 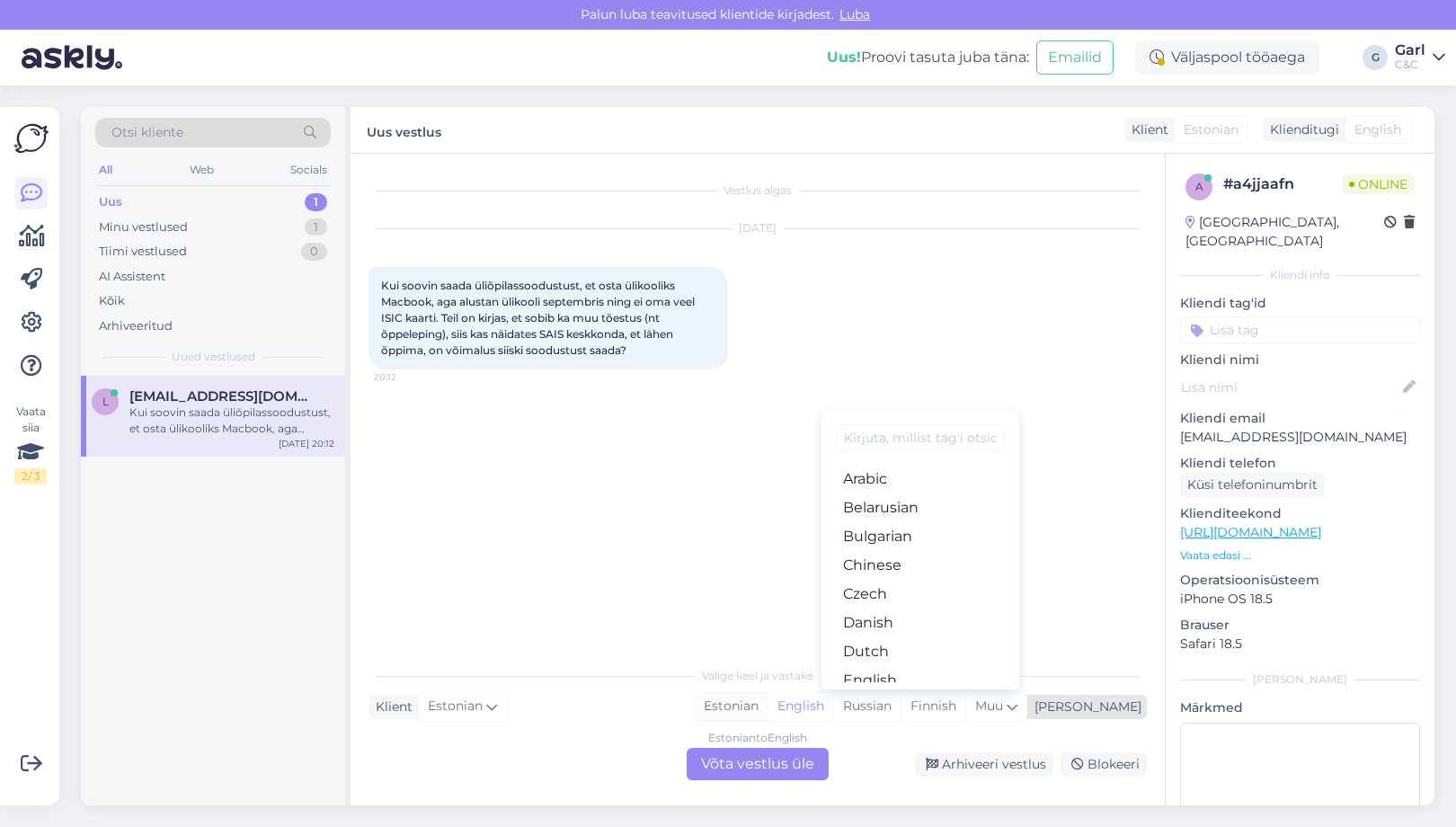 What do you see at coordinates (136, 326) in the screenshot?
I see `div: Arhiveeritud` at bounding box center [136, 326].